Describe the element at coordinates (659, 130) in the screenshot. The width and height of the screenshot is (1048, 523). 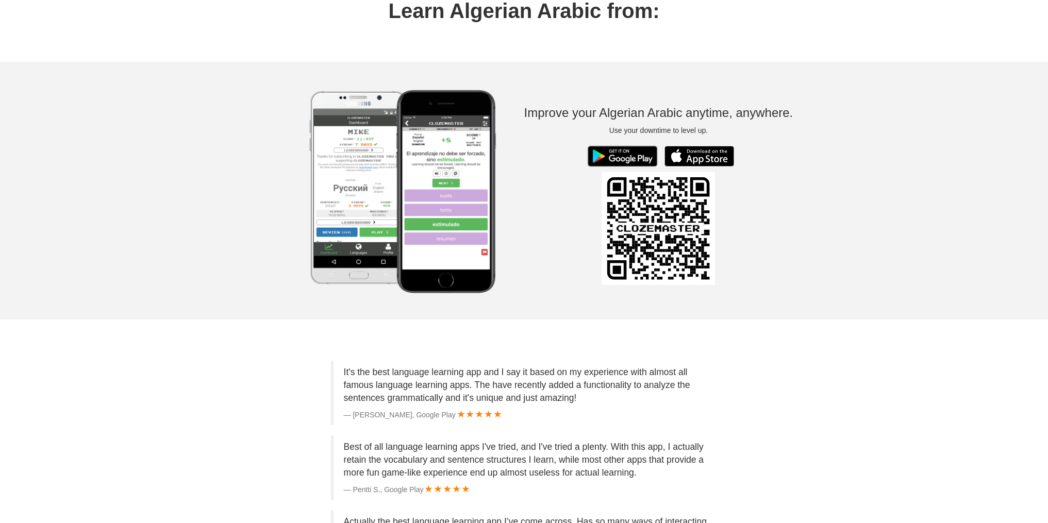
I see `p: Use your downtime to level up.` at that location.